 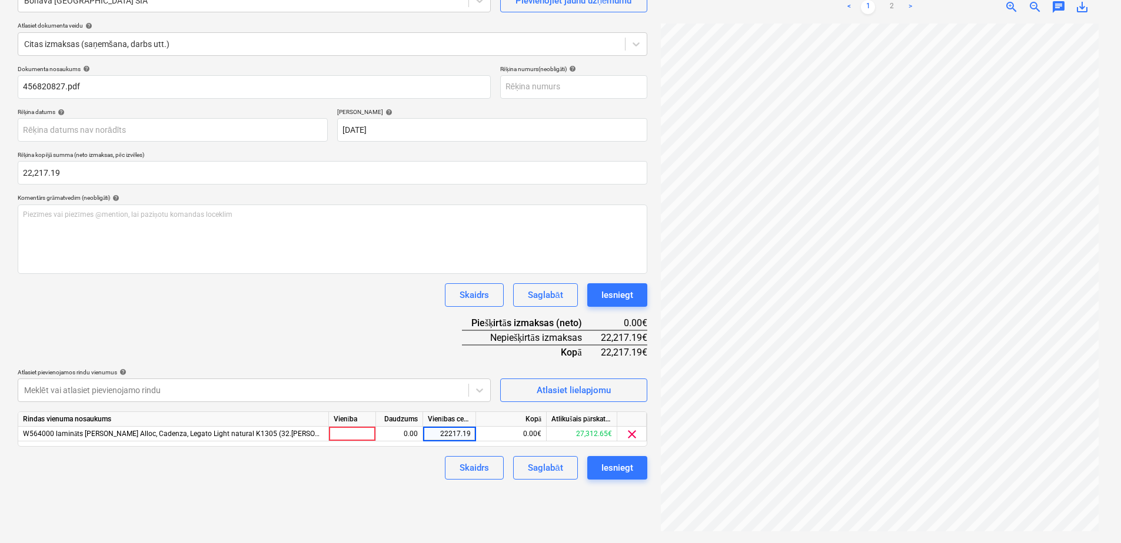 I want to click on input: Izpildes datums nav norādīts, so click(x=492, y=130).